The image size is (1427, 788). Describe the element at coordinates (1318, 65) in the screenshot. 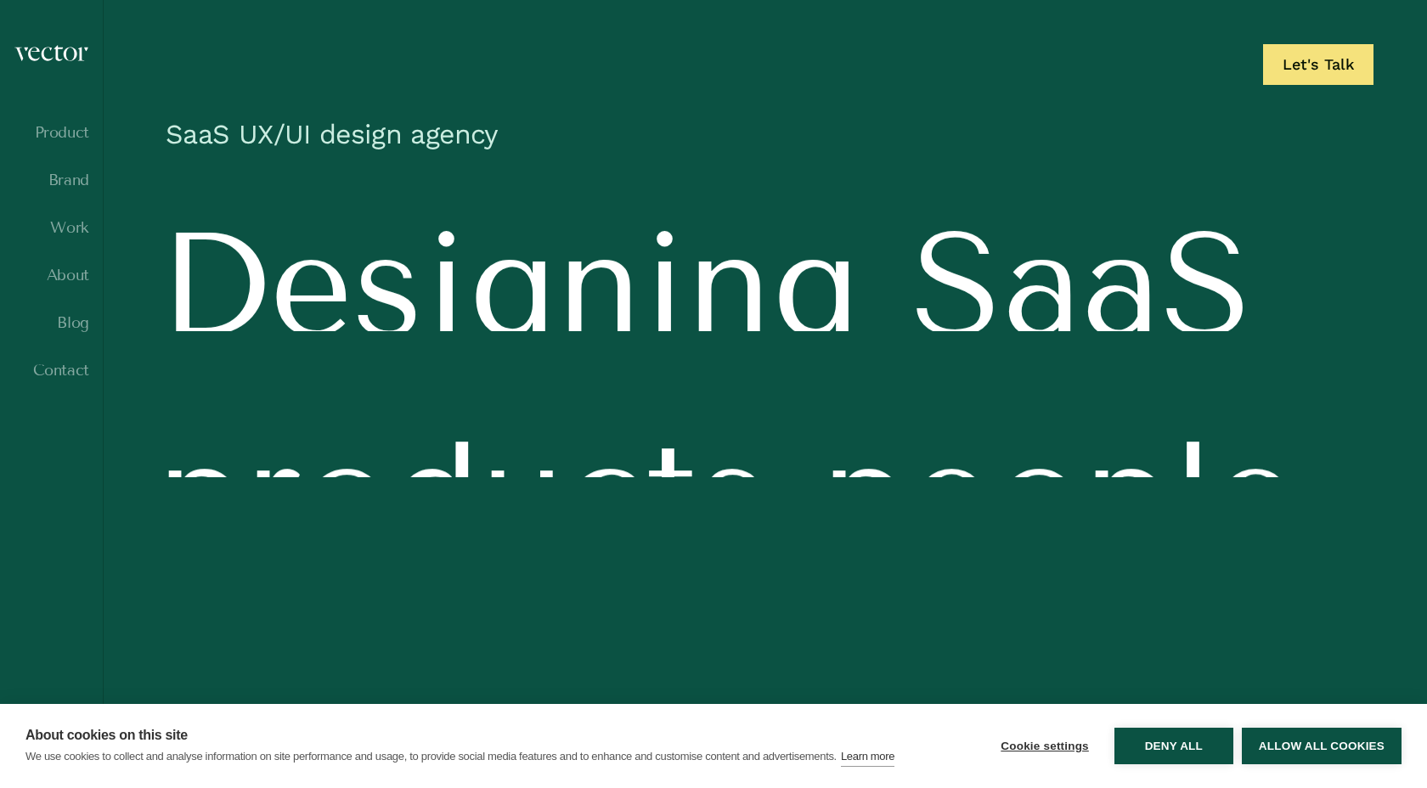

I see `a: Let's Talk` at that location.